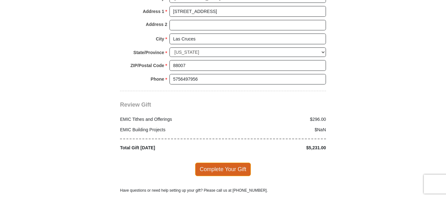 This screenshot has height=198, width=446. Describe the element at coordinates (276, 148) in the screenshot. I see `div: $5,231.00` at that location.